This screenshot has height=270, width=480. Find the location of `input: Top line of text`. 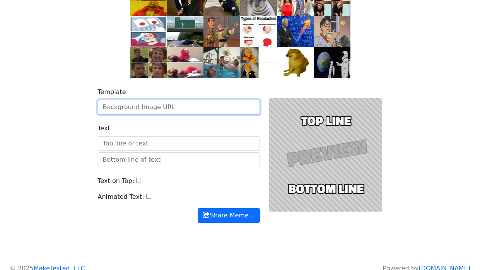

input: Top line of text is located at coordinates (179, 144).